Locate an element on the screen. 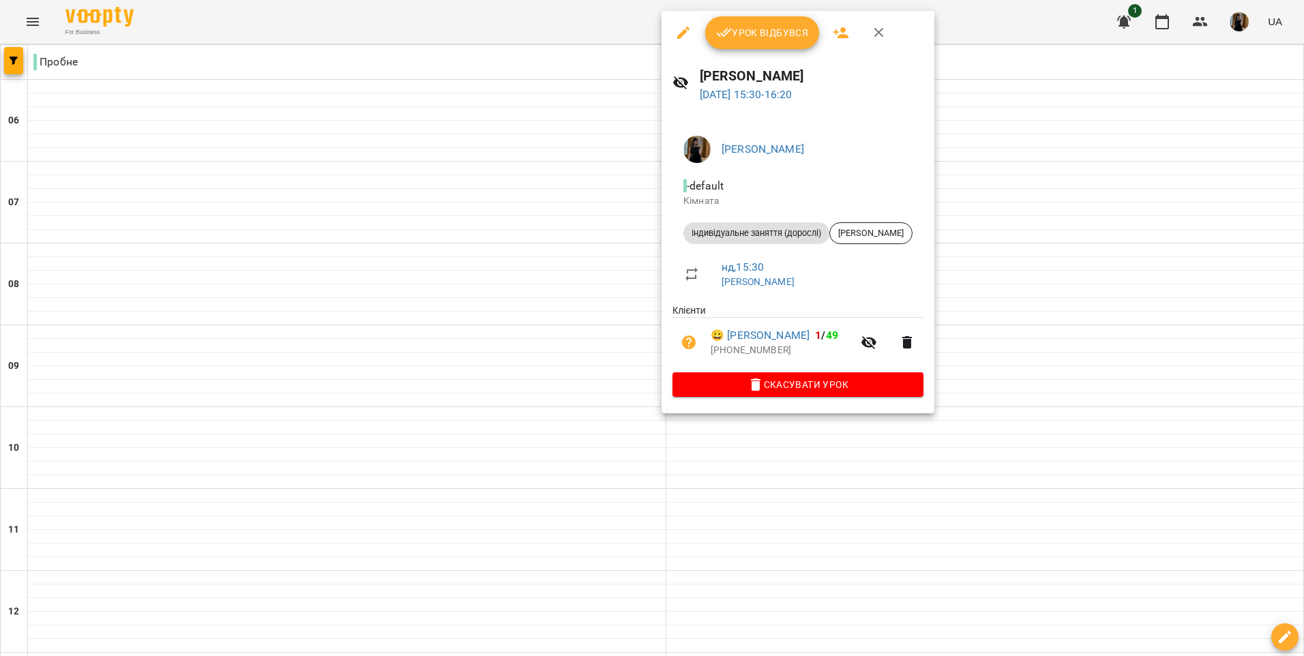 Image resolution: width=1304 pixels, height=656 pixels. span: - default is located at coordinates (704, 186).